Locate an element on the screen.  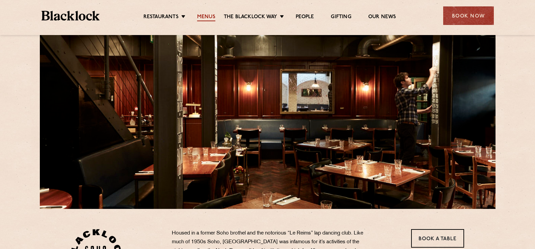
div: Book Now is located at coordinates (468, 16).